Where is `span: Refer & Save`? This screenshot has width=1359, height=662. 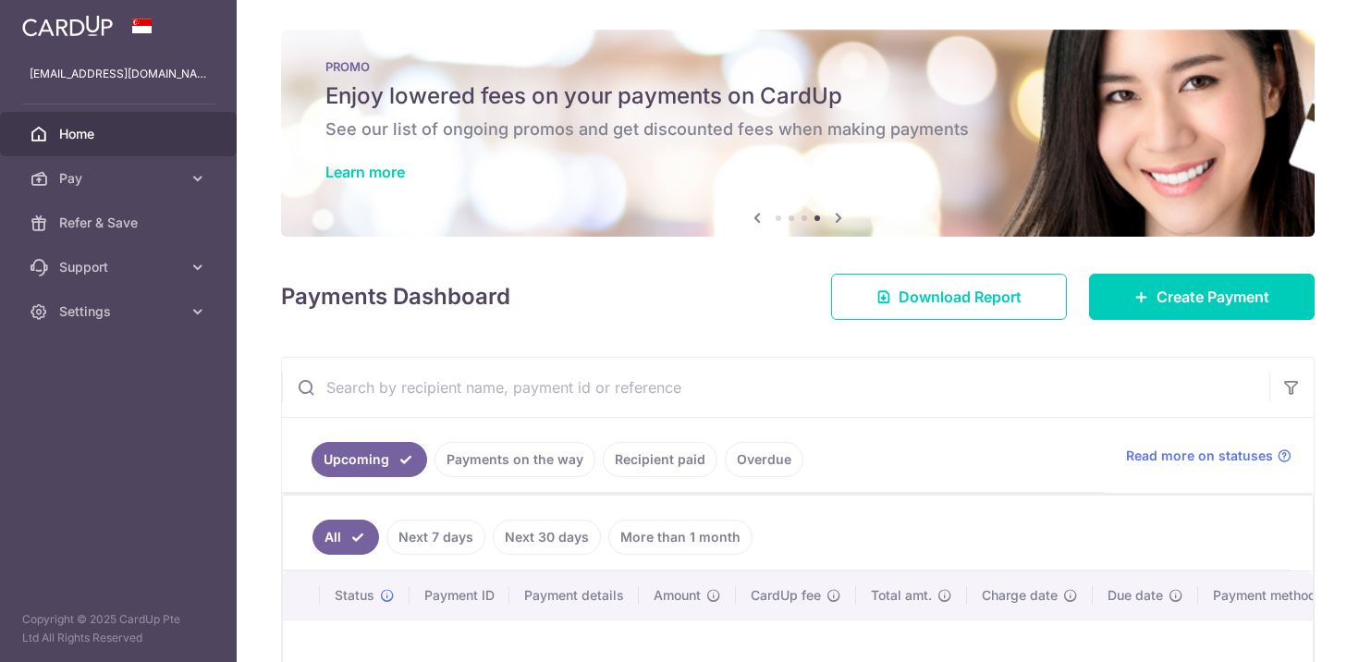 span: Refer & Save is located at coordinates (120, 223).